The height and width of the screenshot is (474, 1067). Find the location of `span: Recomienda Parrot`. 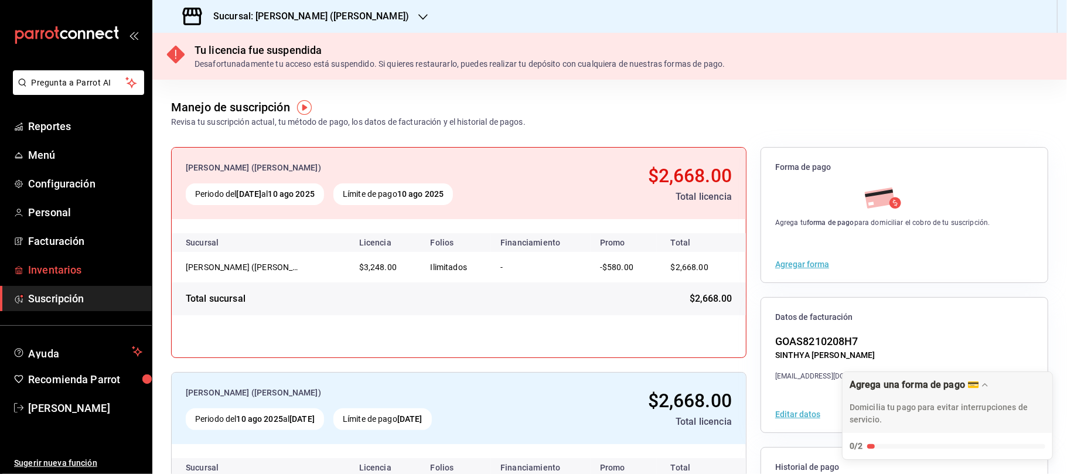

span: Recomienda Parrot is located at coordinates (85, 379).